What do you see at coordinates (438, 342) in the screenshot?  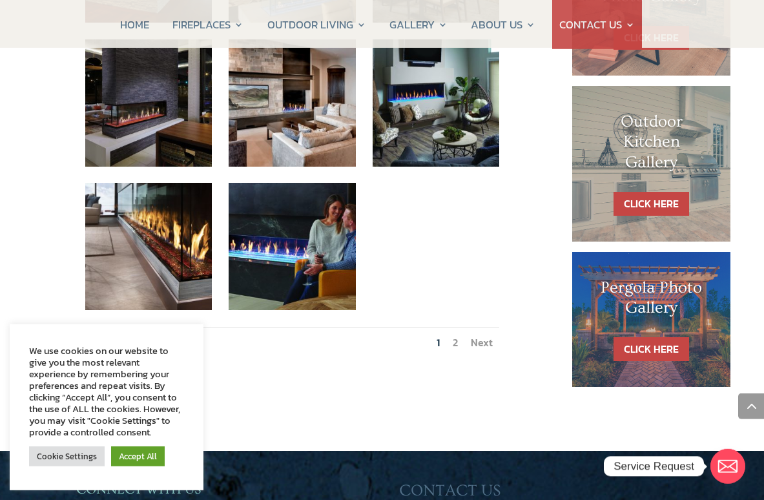 I see `a: 1` at bounding box center [438, 342].